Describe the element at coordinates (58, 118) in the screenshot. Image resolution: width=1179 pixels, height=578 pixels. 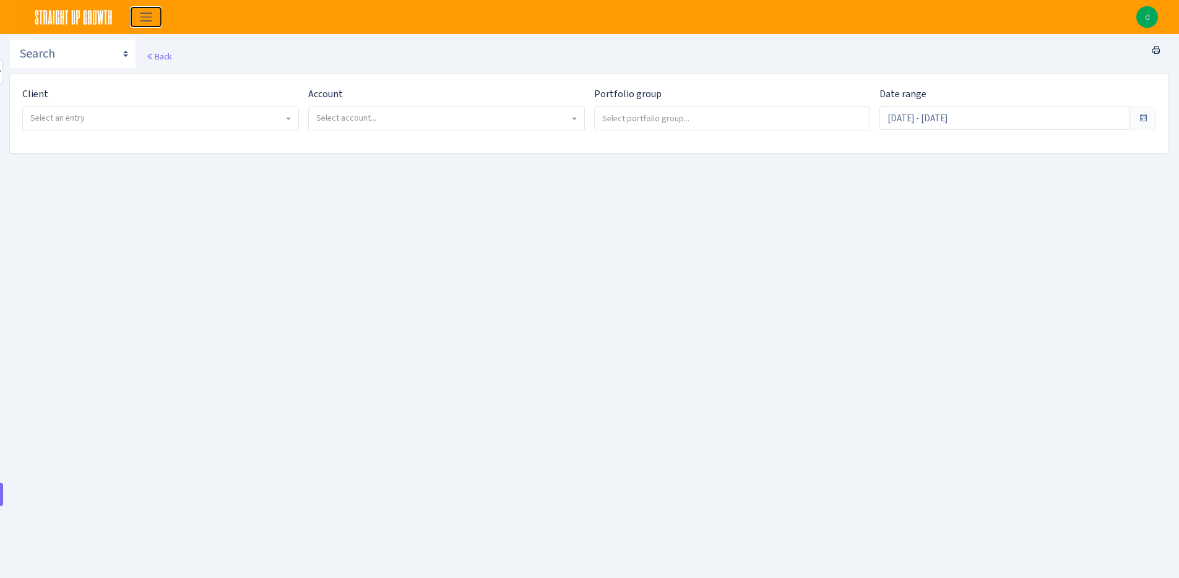
I see `span: Select an entry` at that location.